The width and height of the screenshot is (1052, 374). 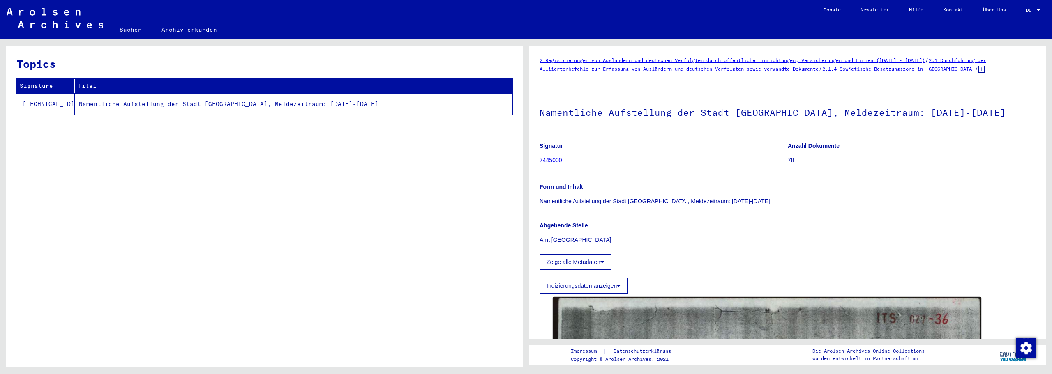 What do you see at coordinates (584, 286) in the screenshot?
I see `button: Indizierungsdaten anzeigen` at bounding box center [584, 286].